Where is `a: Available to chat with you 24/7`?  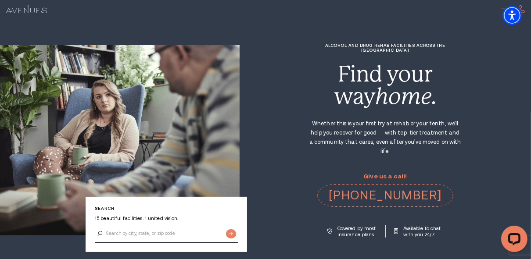
a: Available to chat with you 24/7 is located at coordinates (419, 232).